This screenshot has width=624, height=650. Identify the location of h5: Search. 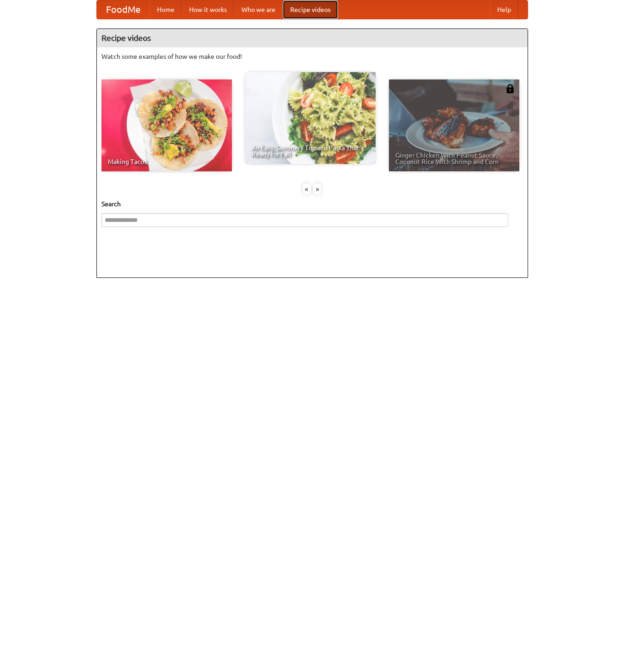
(312, 204).